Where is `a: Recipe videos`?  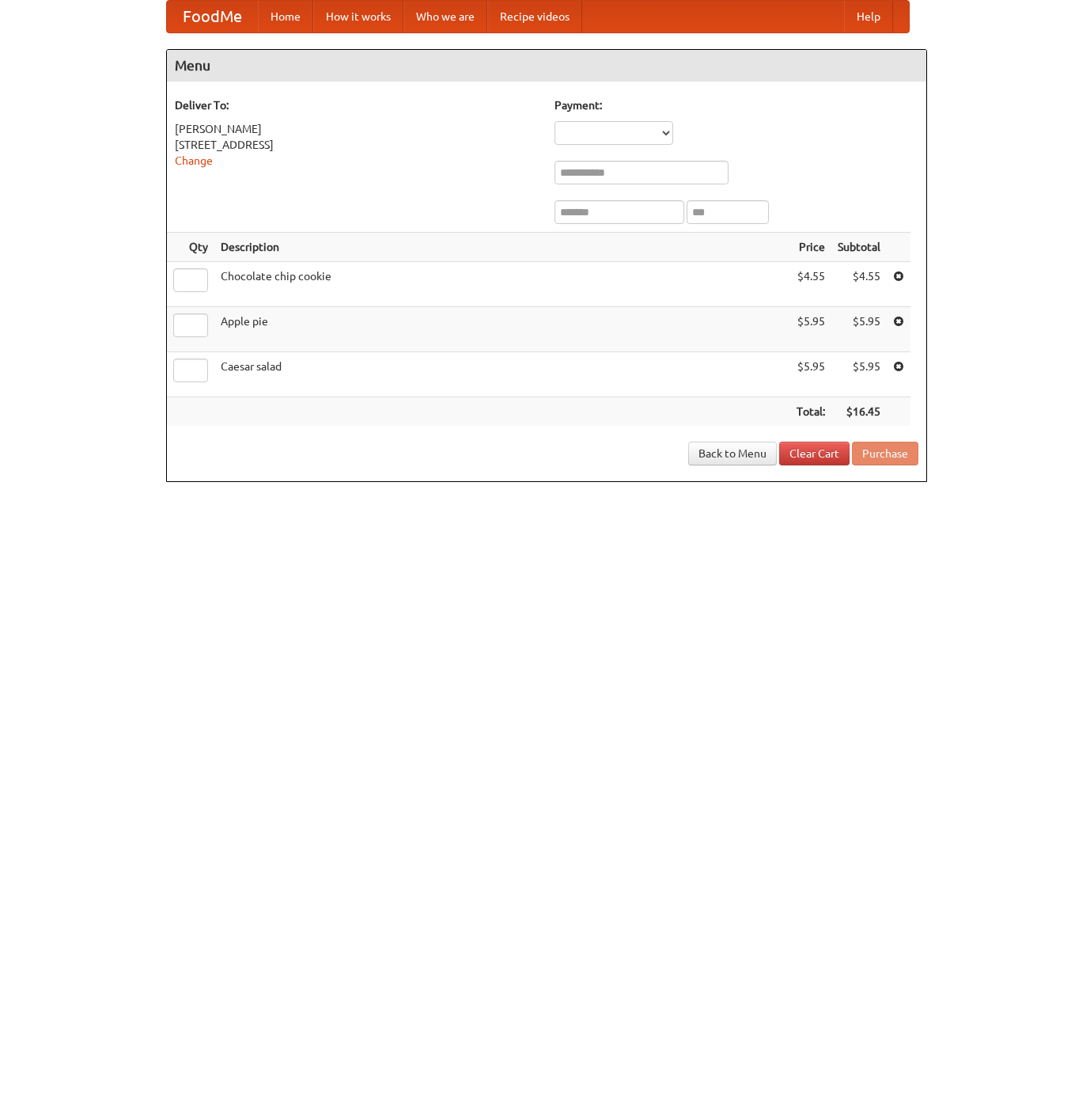
a: Recipe videos is located at coordinates (534, 16).